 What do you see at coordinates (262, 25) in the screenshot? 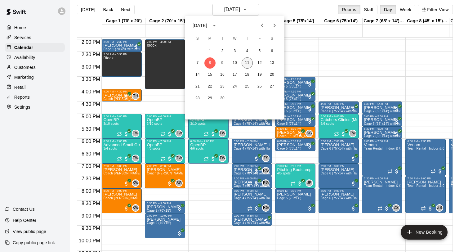
I see `button: Previous month` at bounding box center [262, 25].